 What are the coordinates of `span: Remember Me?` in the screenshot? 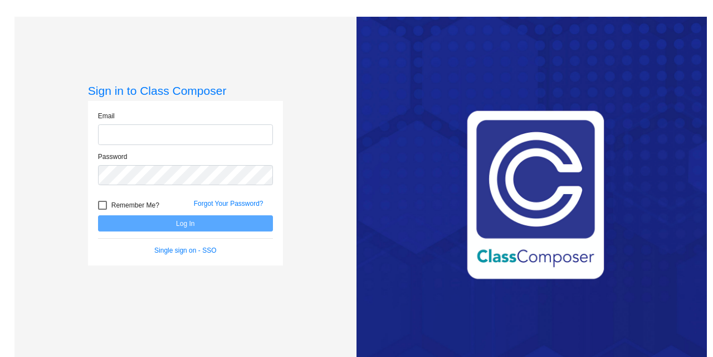 It's located at (135, 205).